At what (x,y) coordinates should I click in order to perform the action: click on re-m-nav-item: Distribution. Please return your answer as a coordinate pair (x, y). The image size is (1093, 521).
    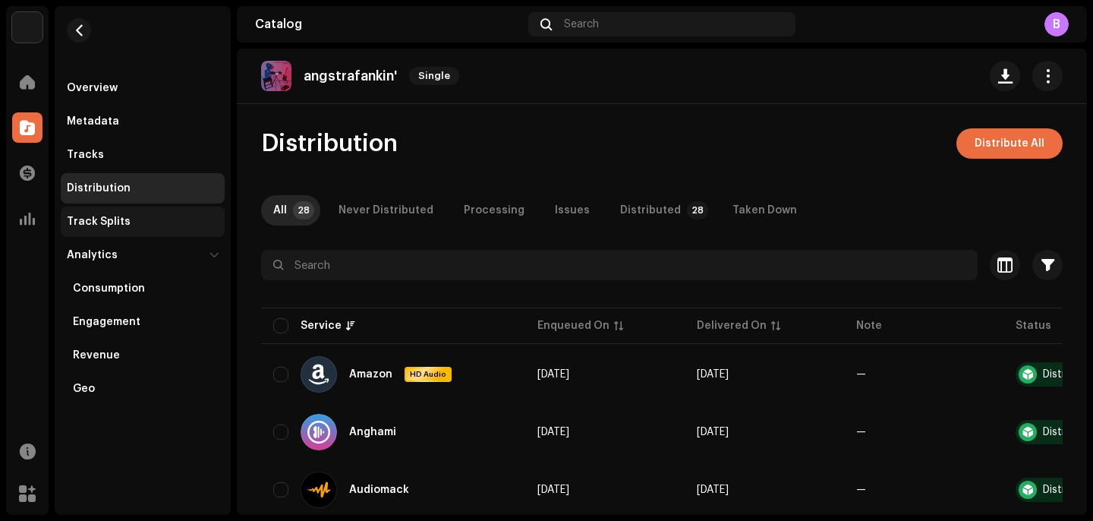
    Looking at the image, I should click on (143, 188).